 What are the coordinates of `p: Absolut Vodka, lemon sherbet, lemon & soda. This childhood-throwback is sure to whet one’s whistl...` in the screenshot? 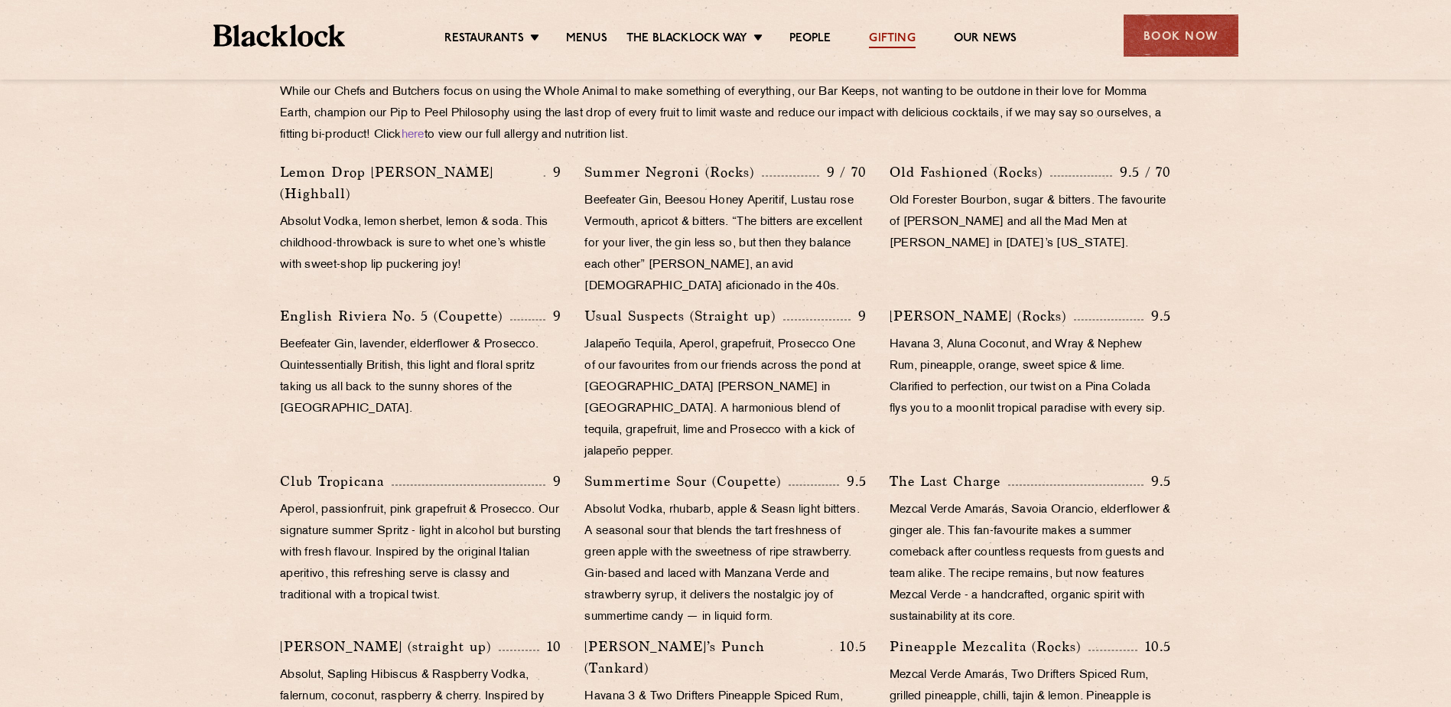 It's located at (421, 244).